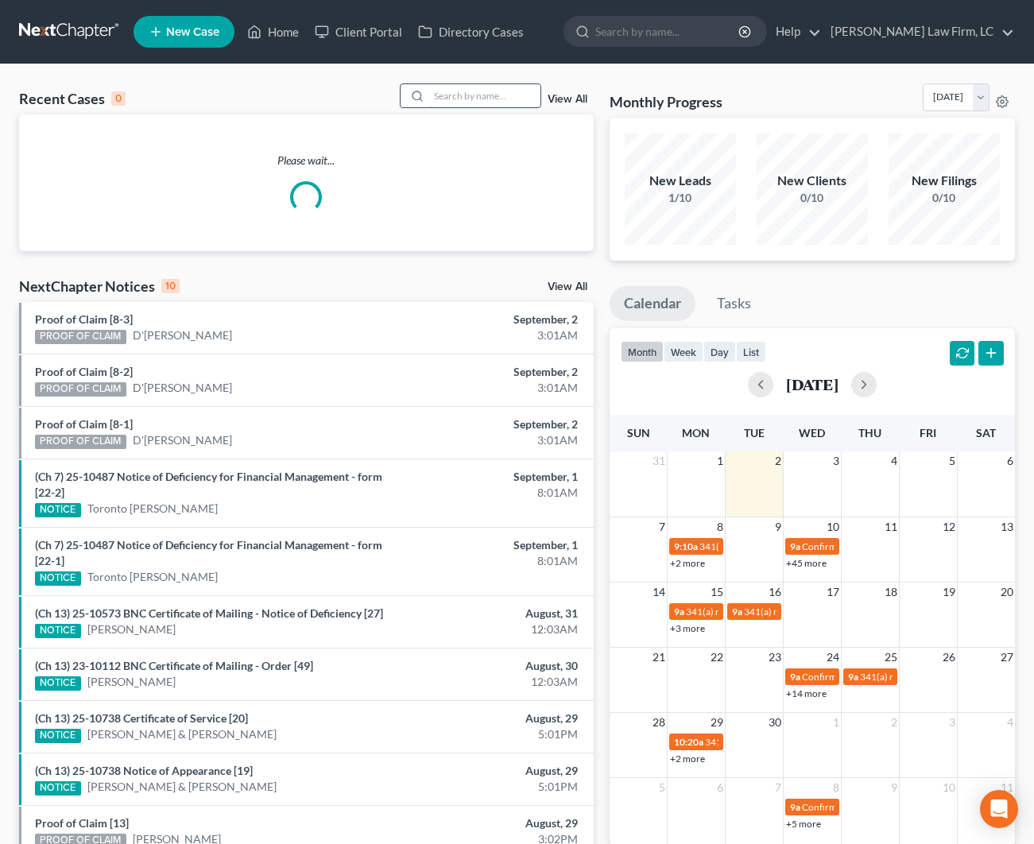  I want to click on a: (Ch 7) 25-10487 Notice of Deficiency for Financial Management - form [22-1], so click(208, 552).